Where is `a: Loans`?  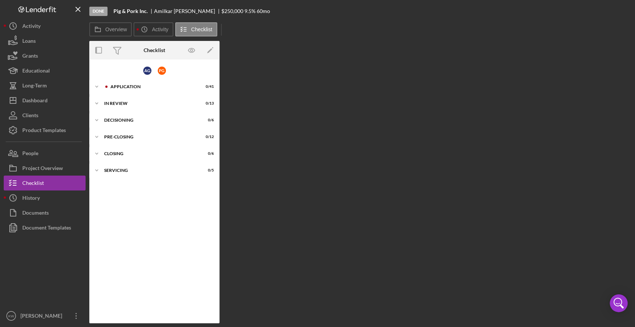
a: Loans is located at coordinates (45, 41).